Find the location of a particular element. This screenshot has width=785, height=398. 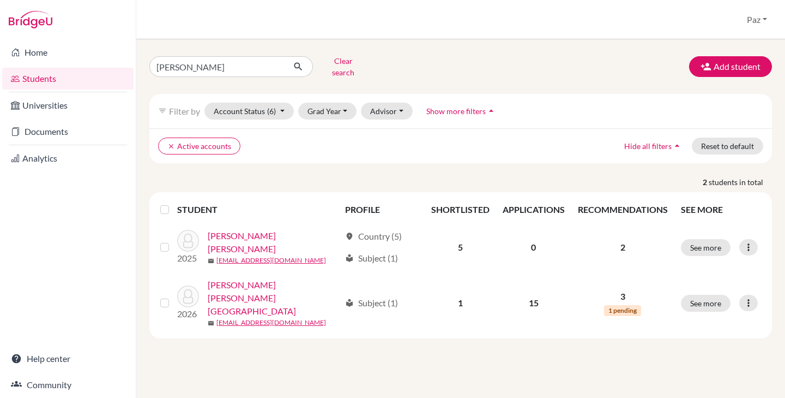

button: Grad Year is located at coordinates (328, 111).